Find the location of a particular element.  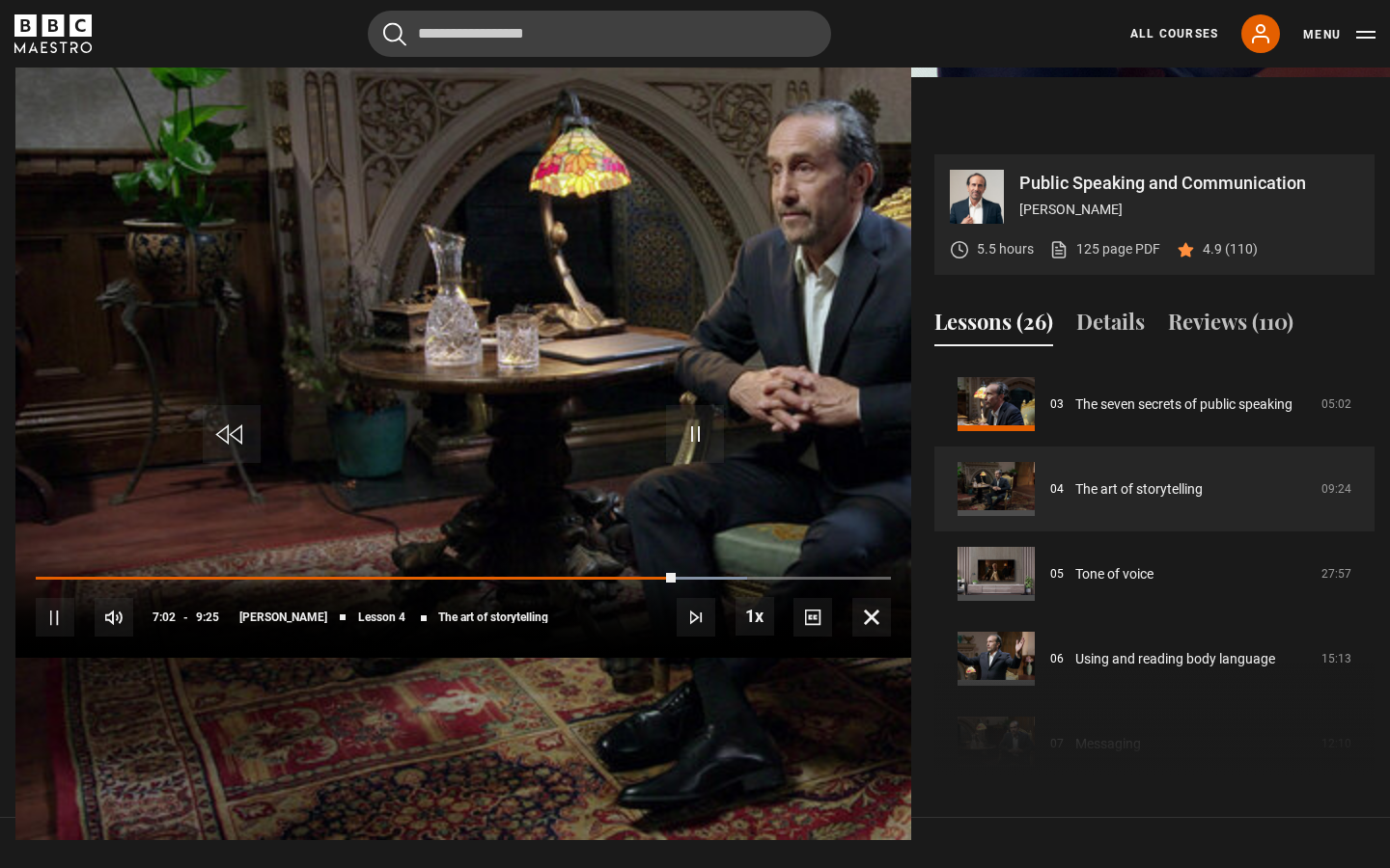

p: Public Speaking and Communication is located at coordinates (1189, 183).